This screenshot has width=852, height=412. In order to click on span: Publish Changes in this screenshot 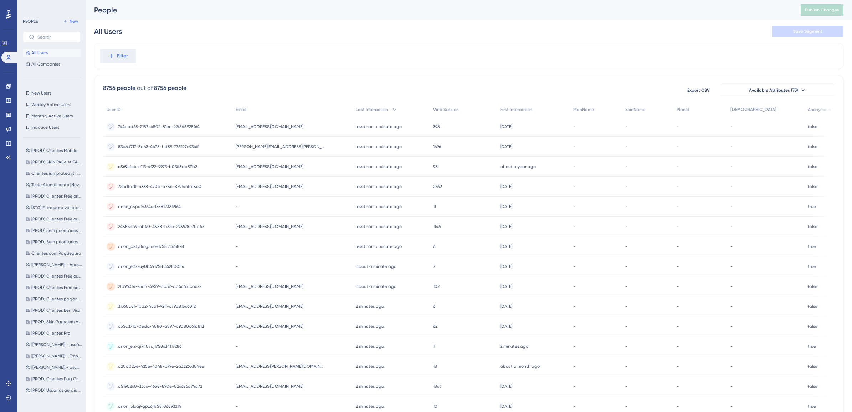, I will do `click(822, 10)`.